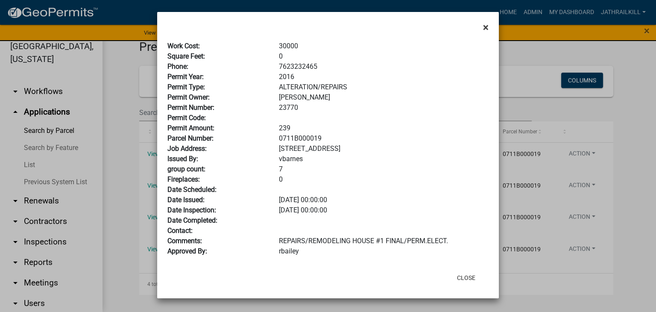  I want to click on div: 2016, so click(383, 77).